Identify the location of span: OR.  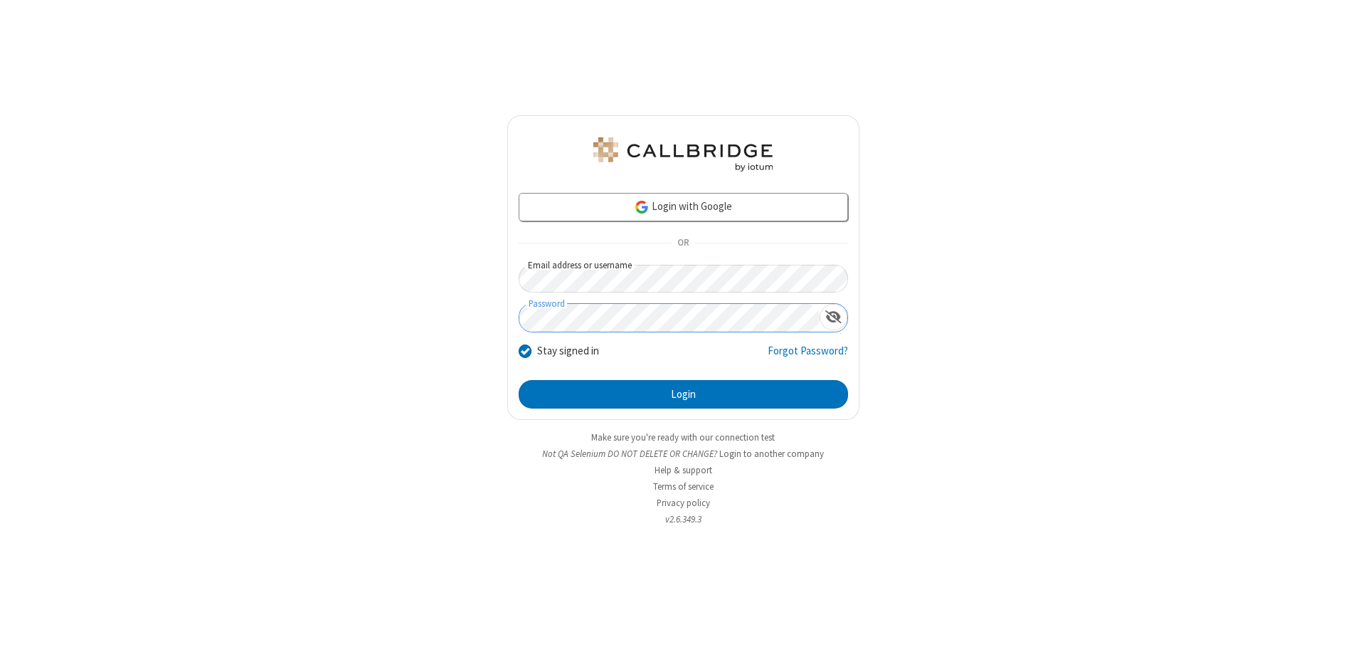
(683, 243).